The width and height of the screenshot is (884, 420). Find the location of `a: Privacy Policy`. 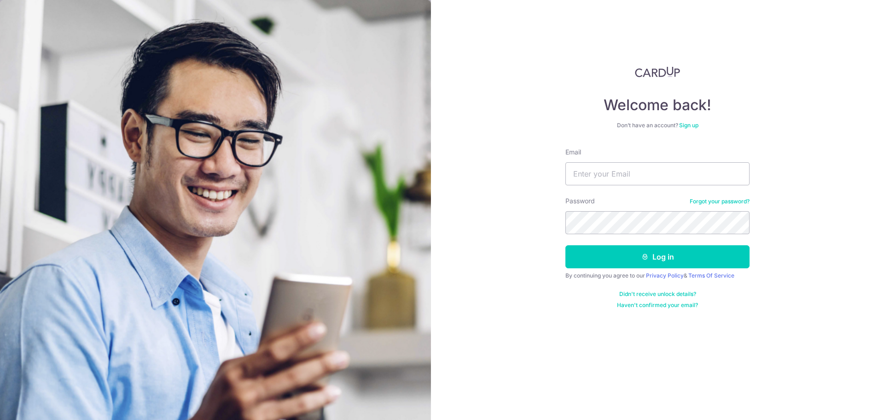

a: Privacy Policy is located at coordinates (665, 275).